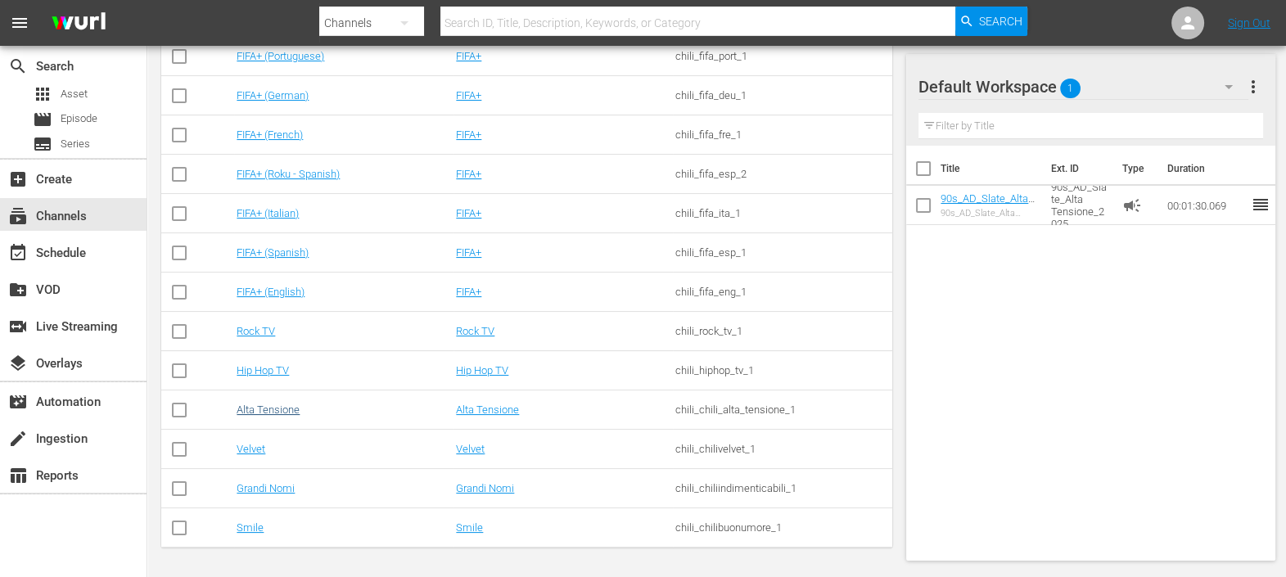 The height and width of the screenshot is (577, 1286). Describe the element at coordinates (1076, 169) in the screenshot. I see `th: Ext. ID` at that location.